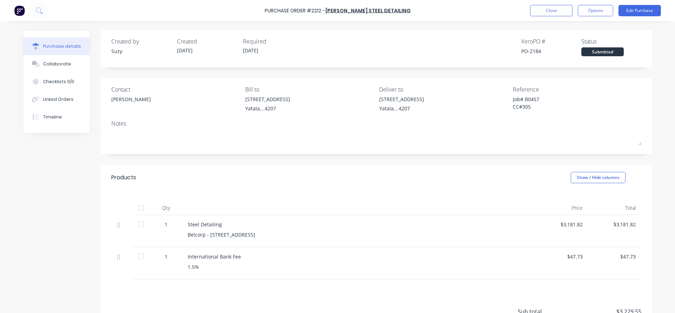  Describe the element at coordinates (551, 41) in the screenshot. I see `div: Xero PO #` at that location.